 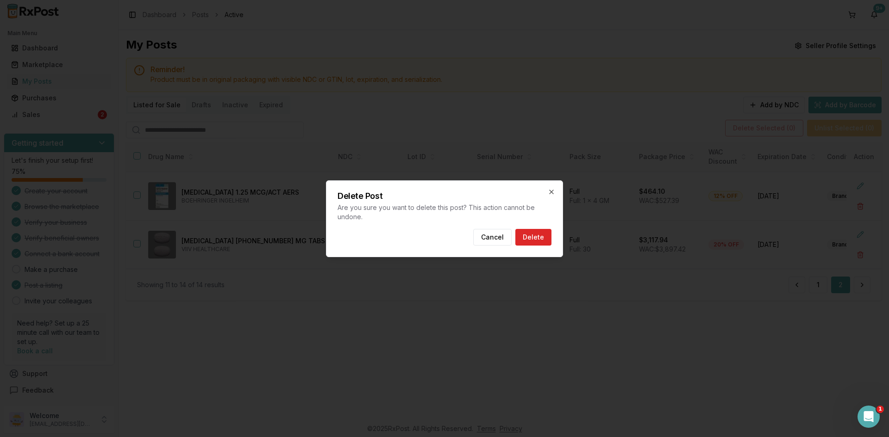 I want to click on span: 1, so click(x=880, y=410).